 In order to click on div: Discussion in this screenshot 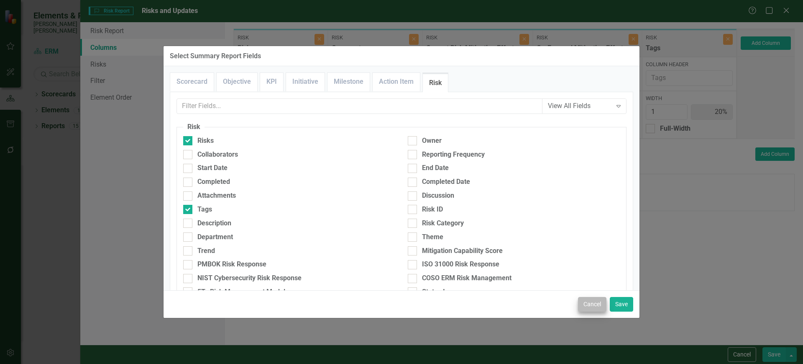, I will do `click(438, 195)`.